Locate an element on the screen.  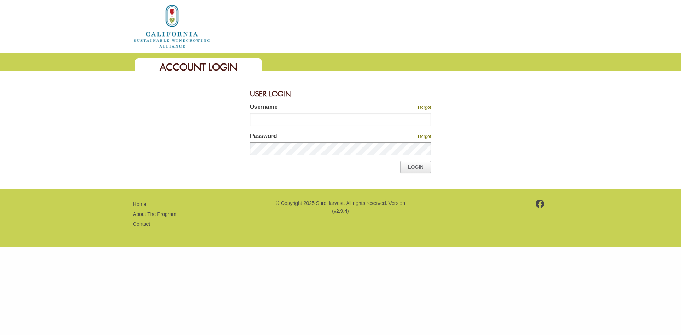
div: User Login is located at coordinates (340, 94).